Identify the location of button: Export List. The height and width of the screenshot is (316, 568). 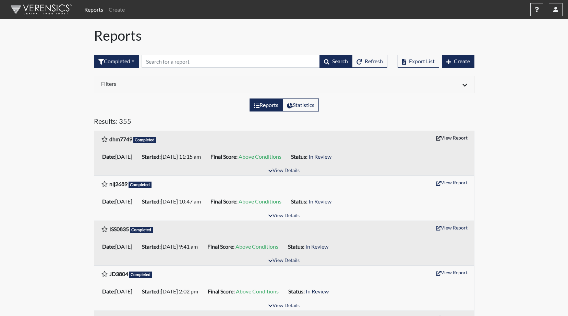
(418, 61).